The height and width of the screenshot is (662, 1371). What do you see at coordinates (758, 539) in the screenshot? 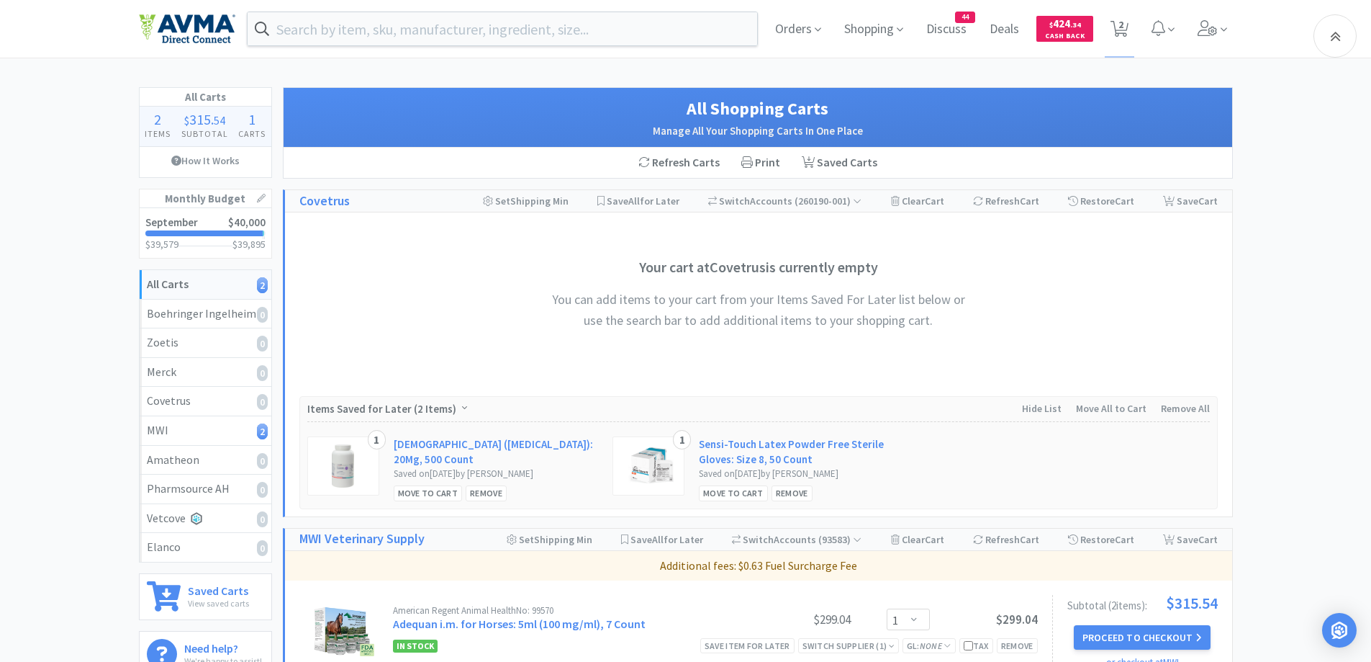
I see `span: Switch` at bounding box center [758, 539].